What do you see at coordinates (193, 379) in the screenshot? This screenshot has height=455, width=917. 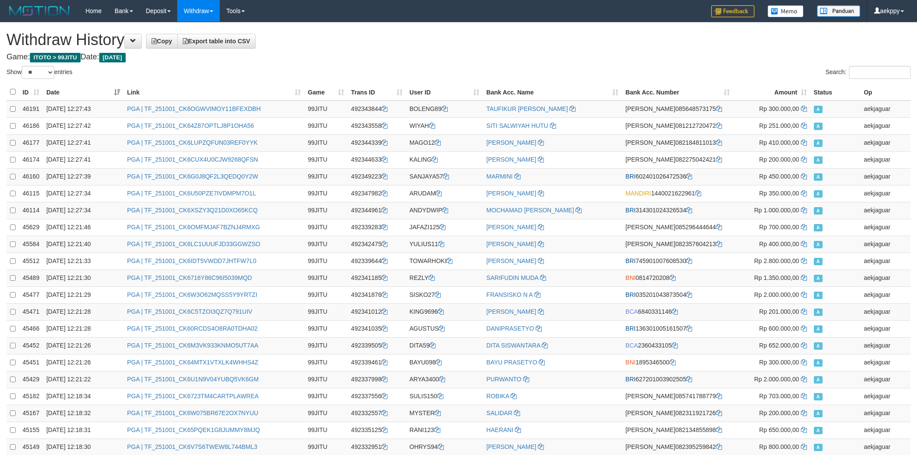 I see `a: PGA | TF_251001_CK6U1N9V04YUBQ5VK6GM` at bounding box center [193, 379].